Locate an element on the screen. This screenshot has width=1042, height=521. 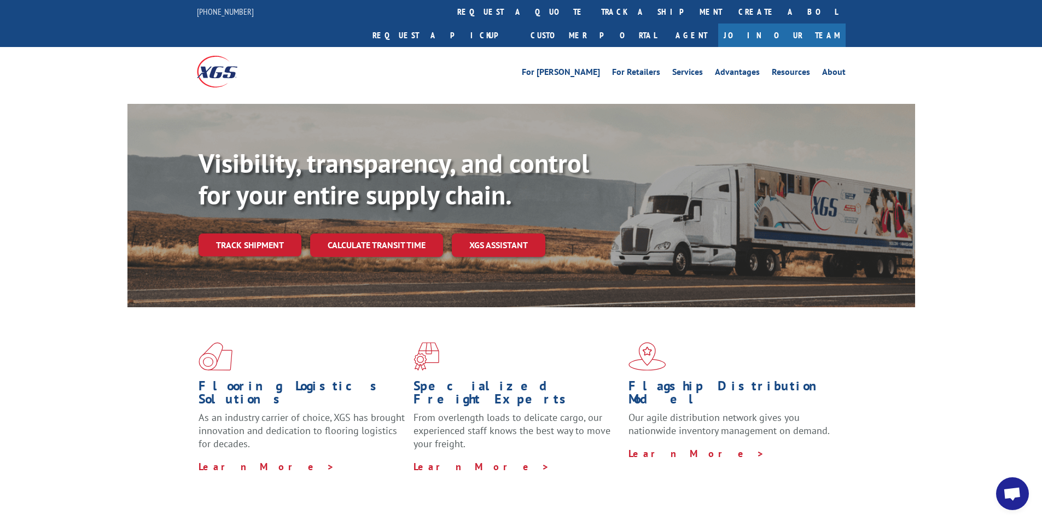
img: xgs-icon-total-supply-chain-intelligence-red is located at coordinates (216, 357).